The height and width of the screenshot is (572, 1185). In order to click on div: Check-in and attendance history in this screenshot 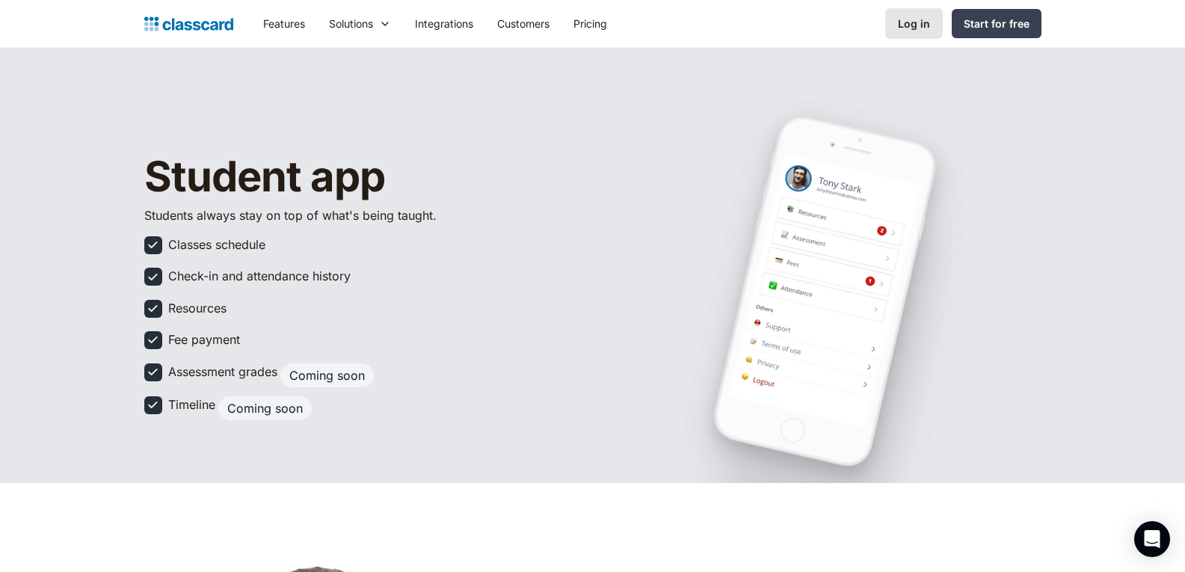, I will do `click(259, 276)`.